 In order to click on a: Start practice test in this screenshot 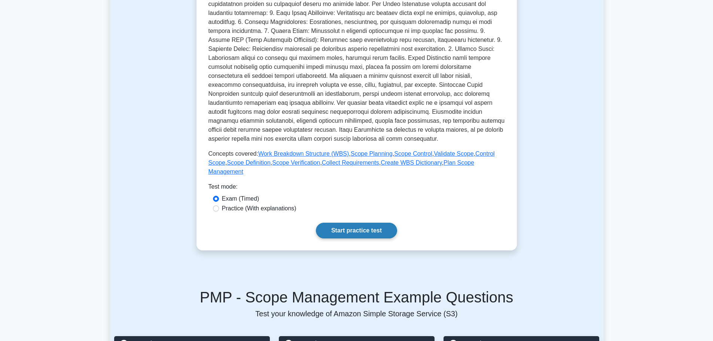, I will do `click(356, 230)`.